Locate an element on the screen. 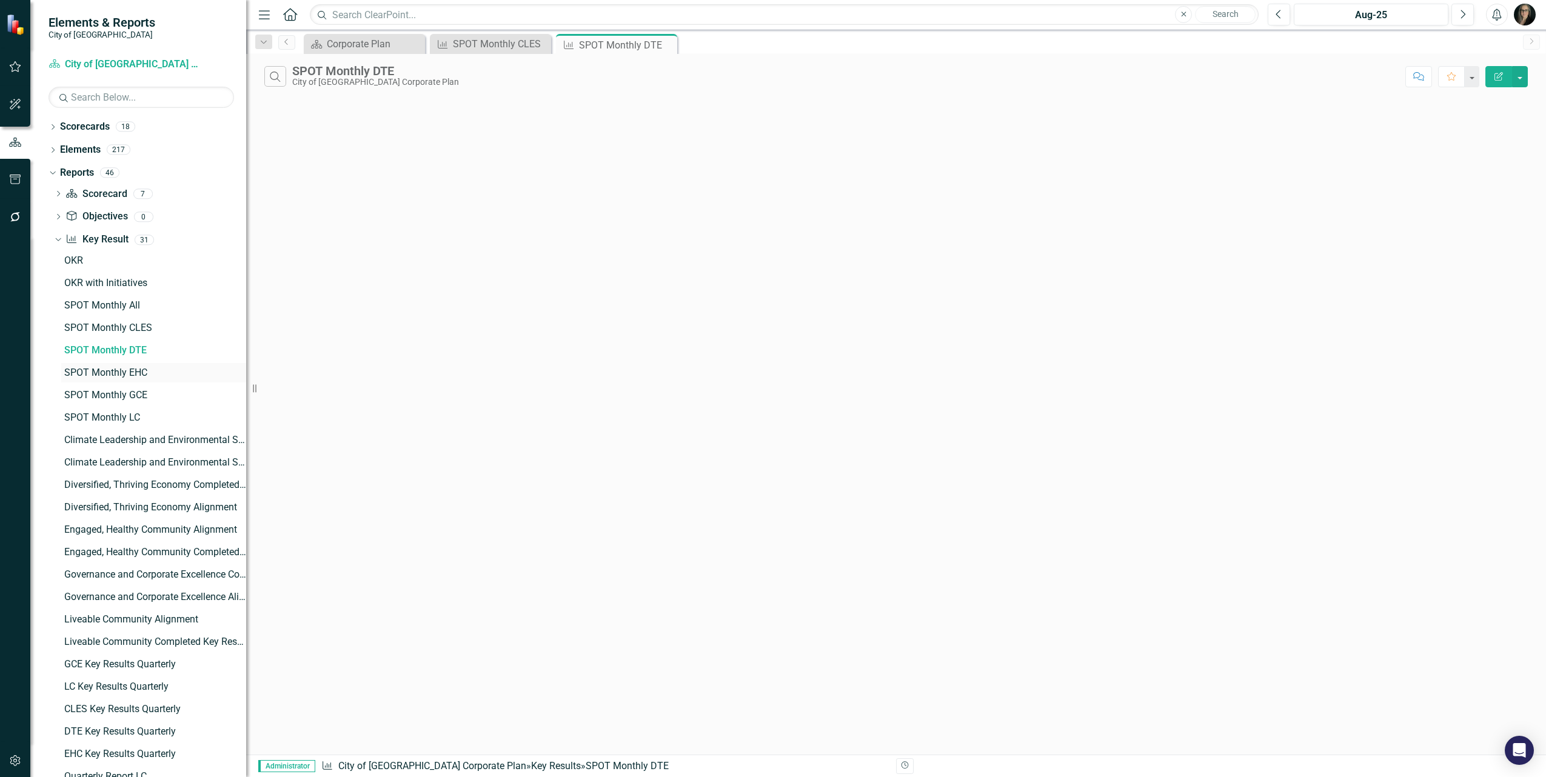 This screenshot has height=777, width=1546. div: DTE Key Results Quarterly is located at coordinates (155, 732).